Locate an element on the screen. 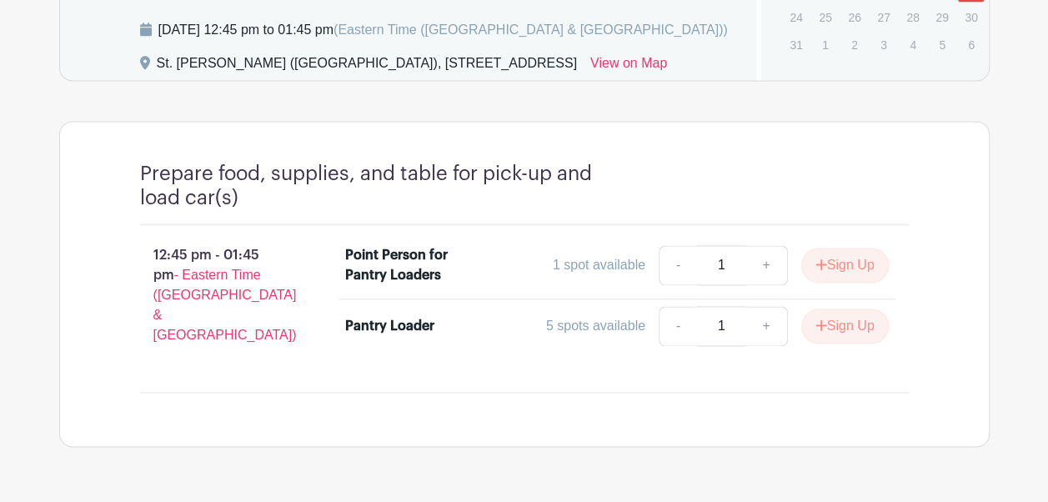 This screenshot has height=502, width=1048. p: 25 is located at coordinates (825, 17).